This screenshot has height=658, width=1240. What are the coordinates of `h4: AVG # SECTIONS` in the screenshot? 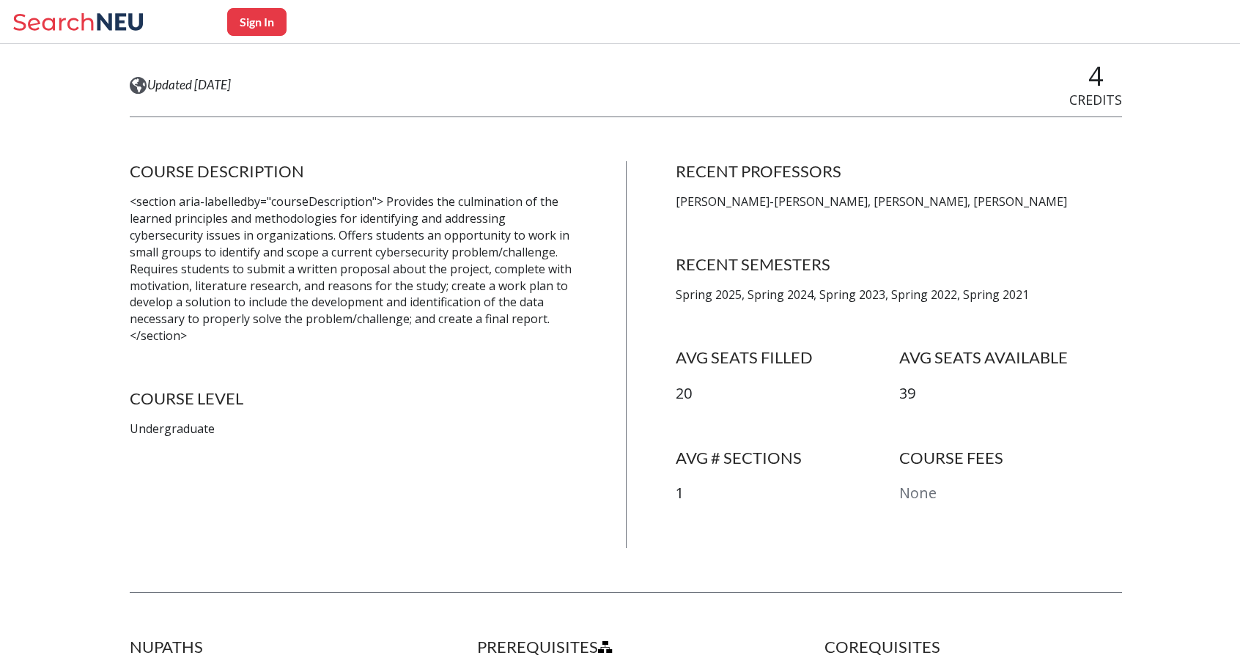 It's located at (787, 458).